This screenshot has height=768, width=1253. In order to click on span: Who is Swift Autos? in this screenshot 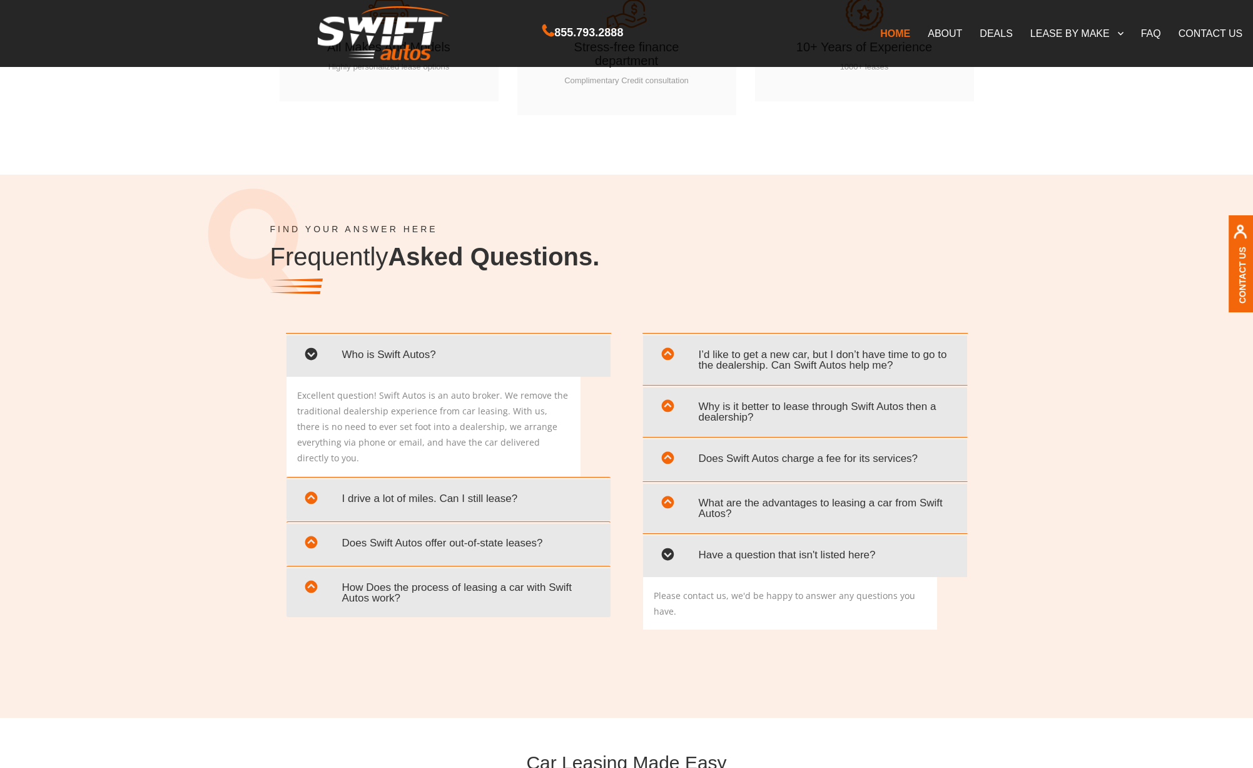, I will do `click(449, 354)`.